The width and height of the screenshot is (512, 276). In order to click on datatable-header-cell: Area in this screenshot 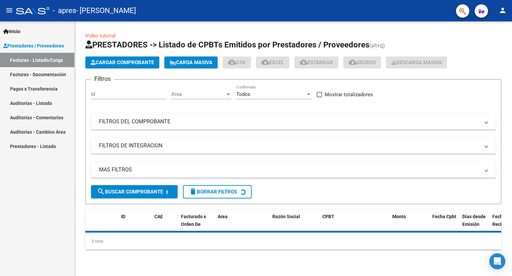, I will do `click(238, 224)`.